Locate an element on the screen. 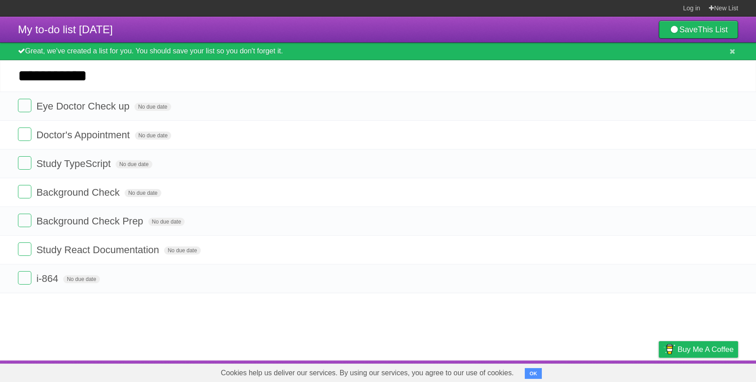 The height and width of the screenshot is (382, 756). span: Cookies help us deliver our services. By using our services, you agree to our use of cookies. is located at coordinates (368, 373).